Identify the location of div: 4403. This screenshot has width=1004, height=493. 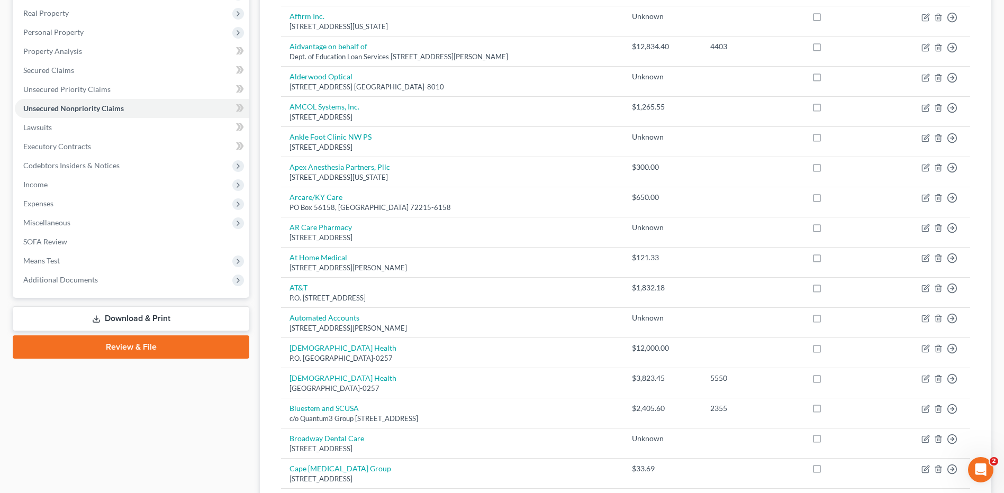
(752, 47).